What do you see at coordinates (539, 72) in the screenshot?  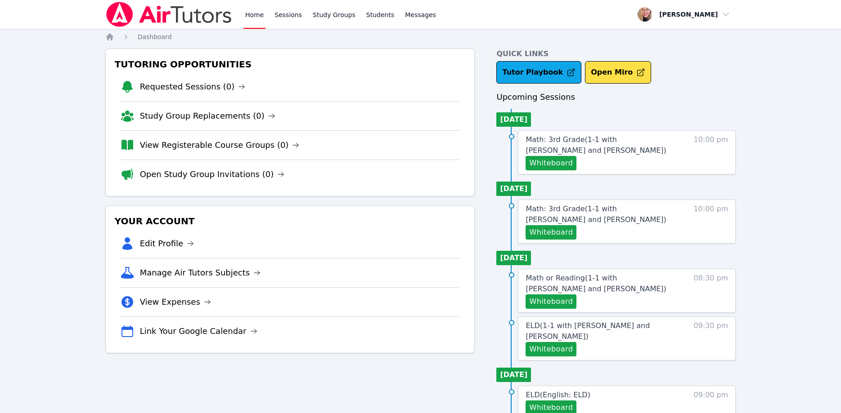 I see `a: Tutor Playbook` at bounding box center [539, 72].